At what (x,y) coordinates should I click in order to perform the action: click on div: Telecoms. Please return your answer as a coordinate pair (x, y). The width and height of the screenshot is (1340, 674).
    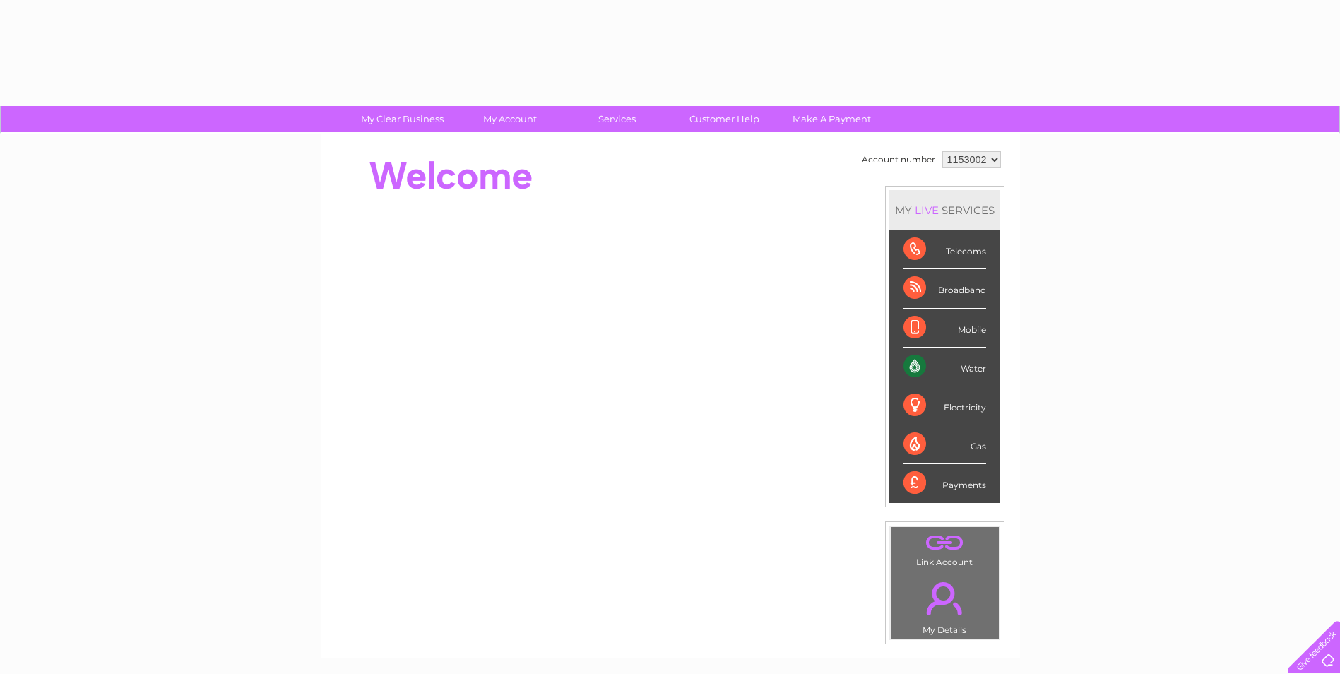
    Looking at the image, I should click on (944, 249).